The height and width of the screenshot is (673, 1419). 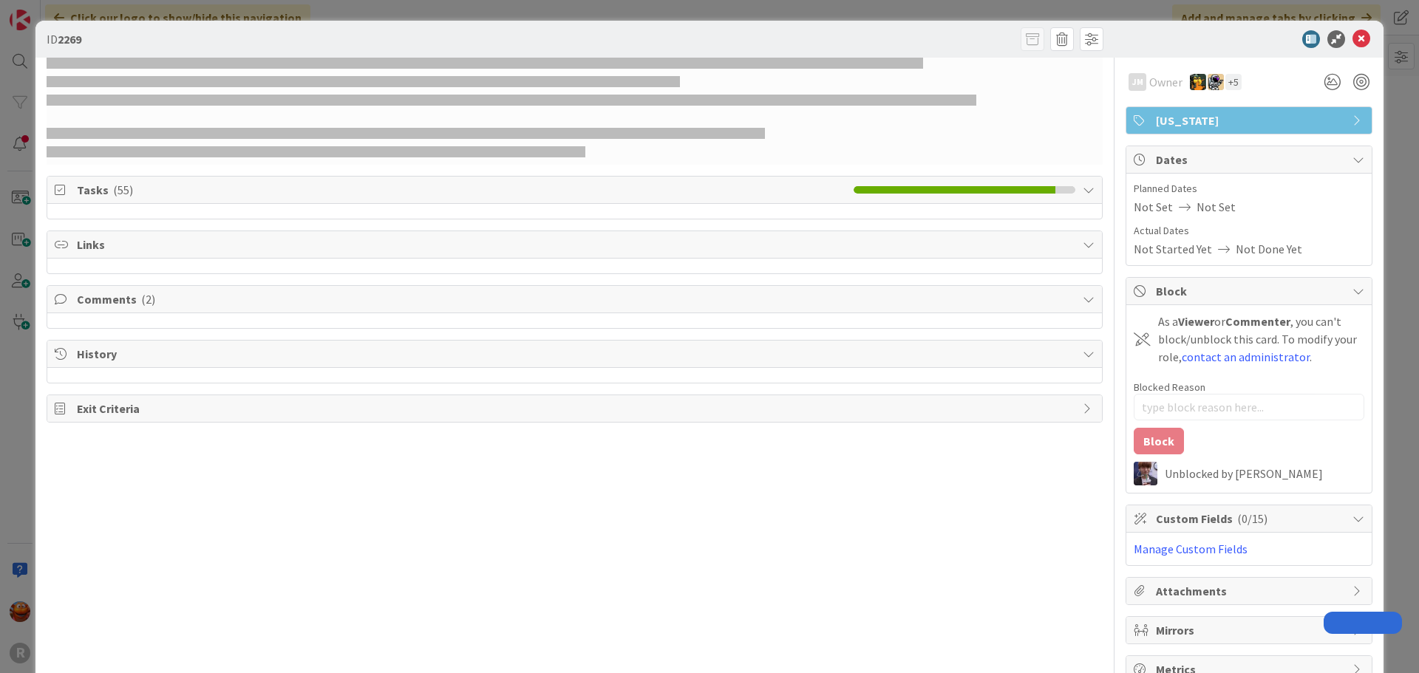 I want to click on span: ( 2 ), so click(x=148, y=299).